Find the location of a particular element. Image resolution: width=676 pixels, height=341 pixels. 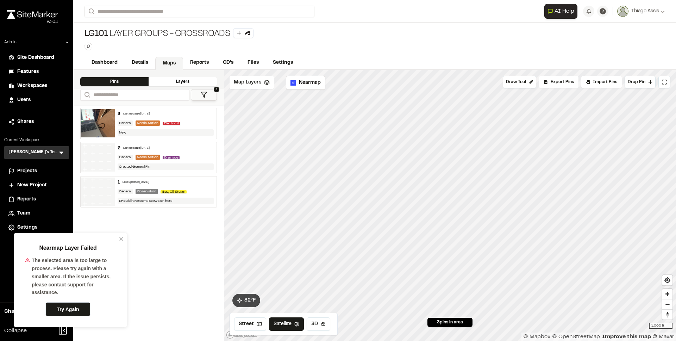

span: Import Pins is located at coordinates (605, 82).